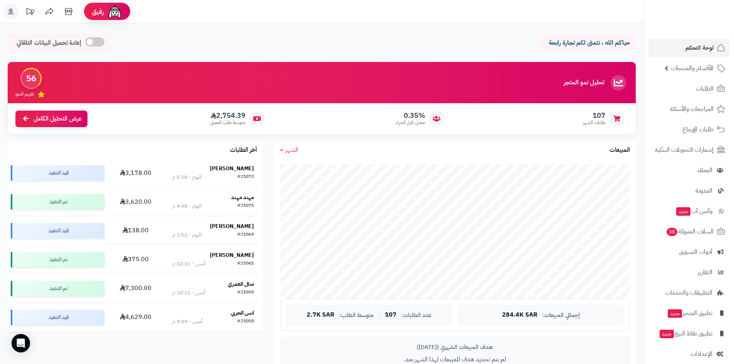 The height and width of the screenshot is (364, 734). Describe the element at coordinates (684, 150) in the screenshot. I see `span: إشعارات التحويلات البنكية` at that location.